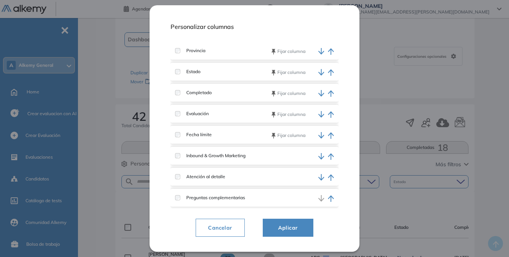 The image size is (509, 257). What do you see at coordinates (193, 51) in the screenshot?
I see `label: Provincia` at bounding box center [193, 51].